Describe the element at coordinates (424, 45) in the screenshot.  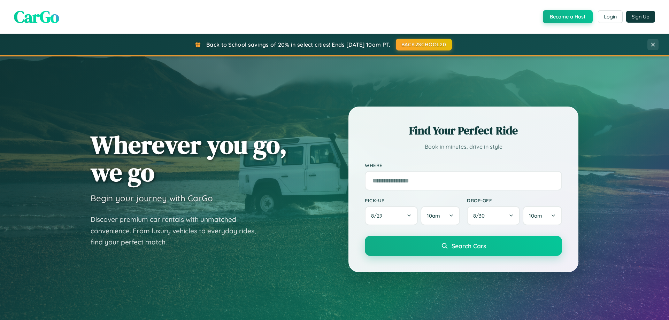
I see `button: BACK2SCHOOL20` at that location.